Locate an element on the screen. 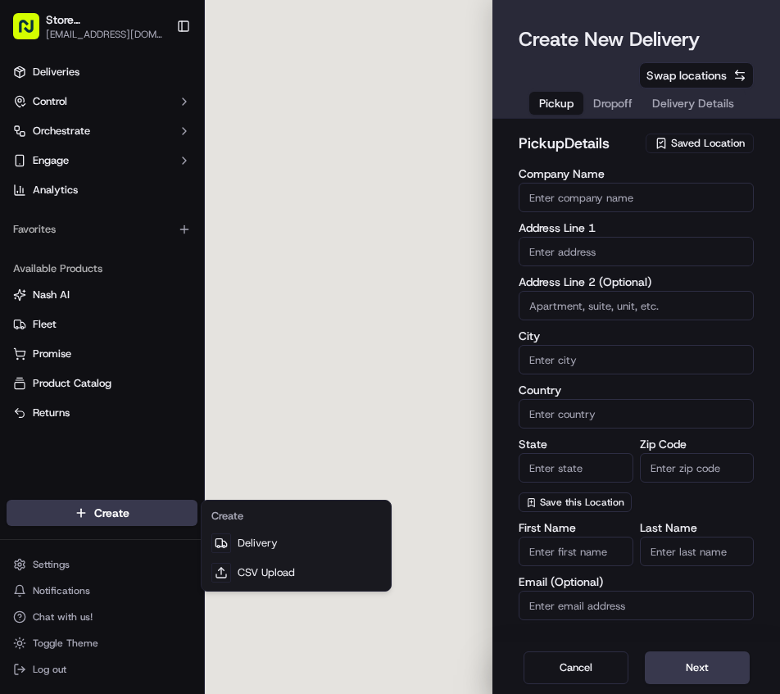  input: Apartment, suite, unit, etc. is located at coordinates (636, 306).